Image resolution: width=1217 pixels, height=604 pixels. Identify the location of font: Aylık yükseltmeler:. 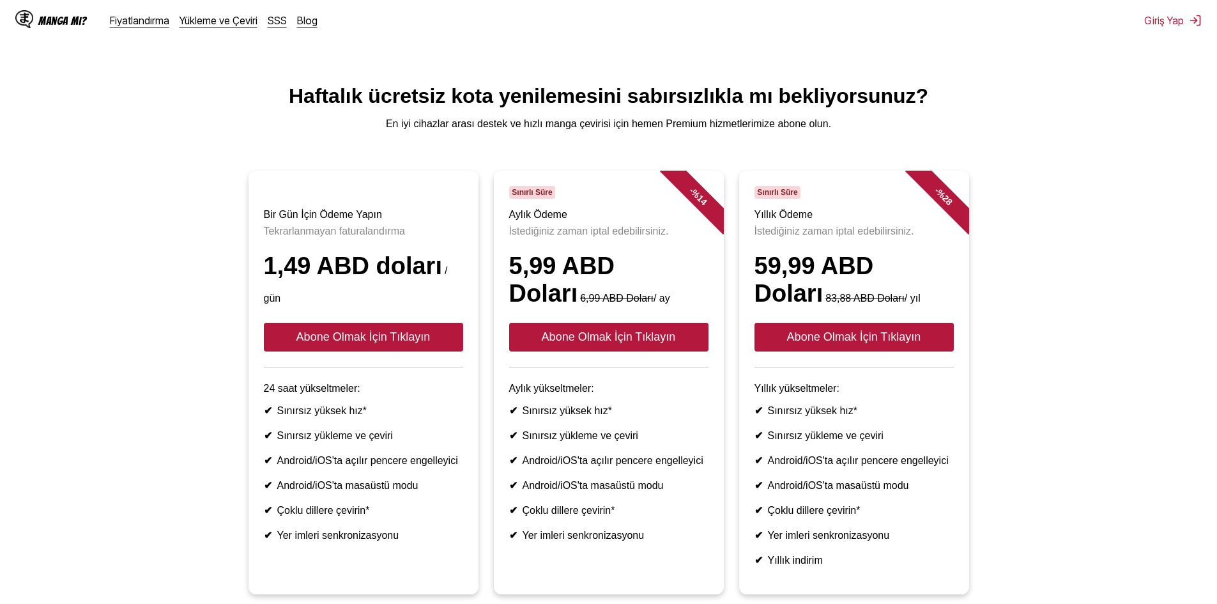
(551, 388).